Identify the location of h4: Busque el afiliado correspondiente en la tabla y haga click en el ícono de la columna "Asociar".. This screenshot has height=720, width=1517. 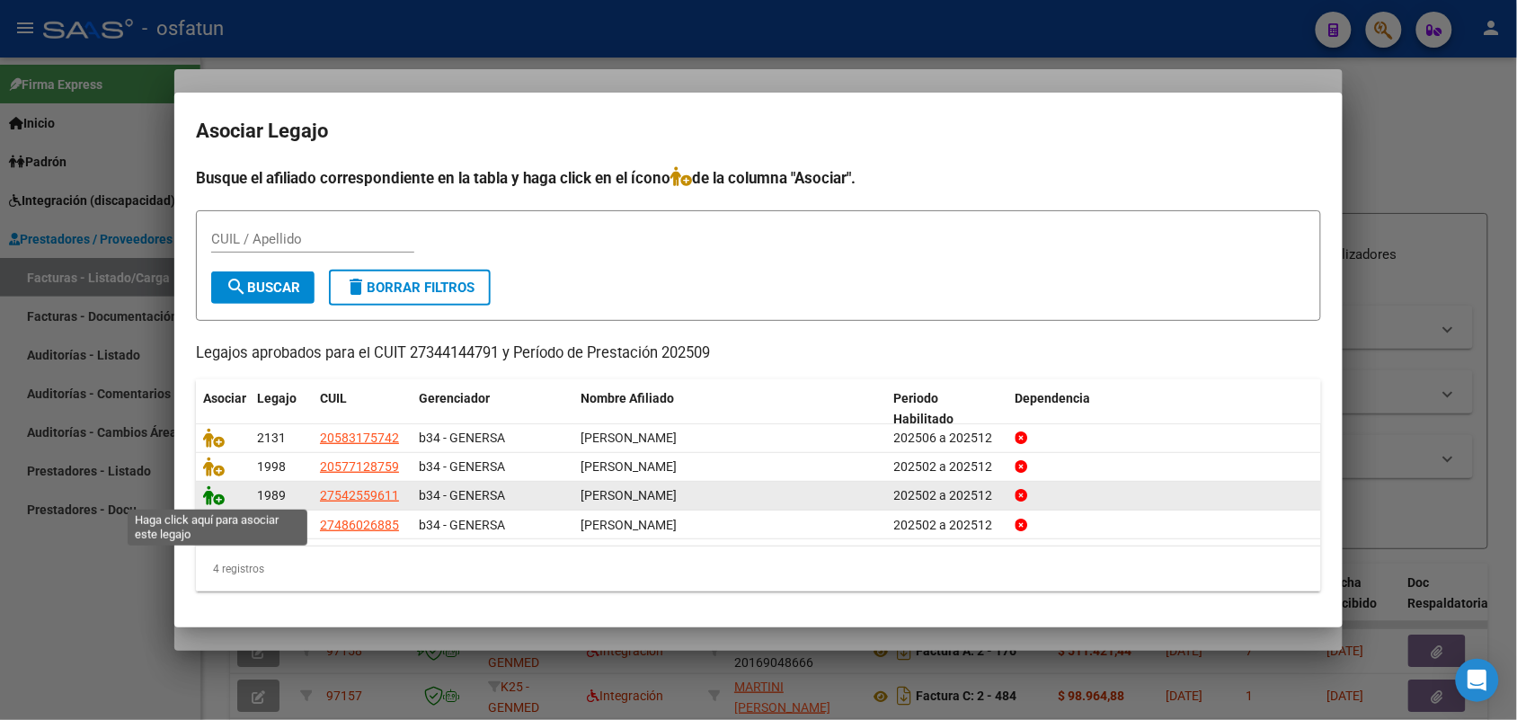
(758, 178).